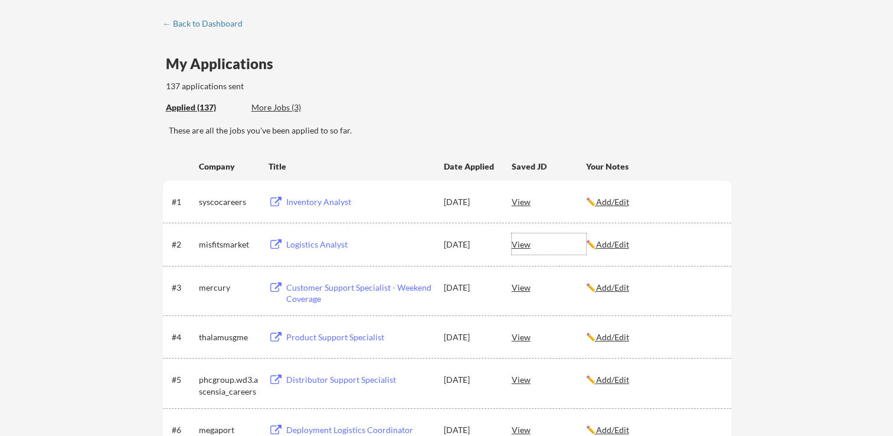 This screenshot has height=436, width=893. Describe the element at coordinates (204, 107) in the screenshot. I see `div: Applied (137)` at that location.